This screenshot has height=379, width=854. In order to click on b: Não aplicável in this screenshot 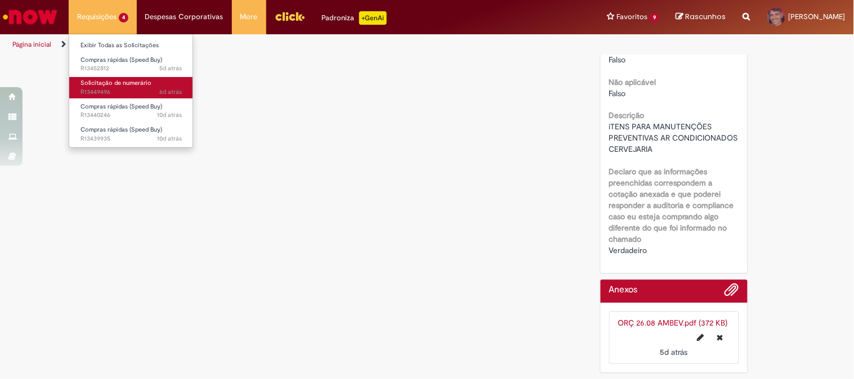, I will do `click(632, 82)`.